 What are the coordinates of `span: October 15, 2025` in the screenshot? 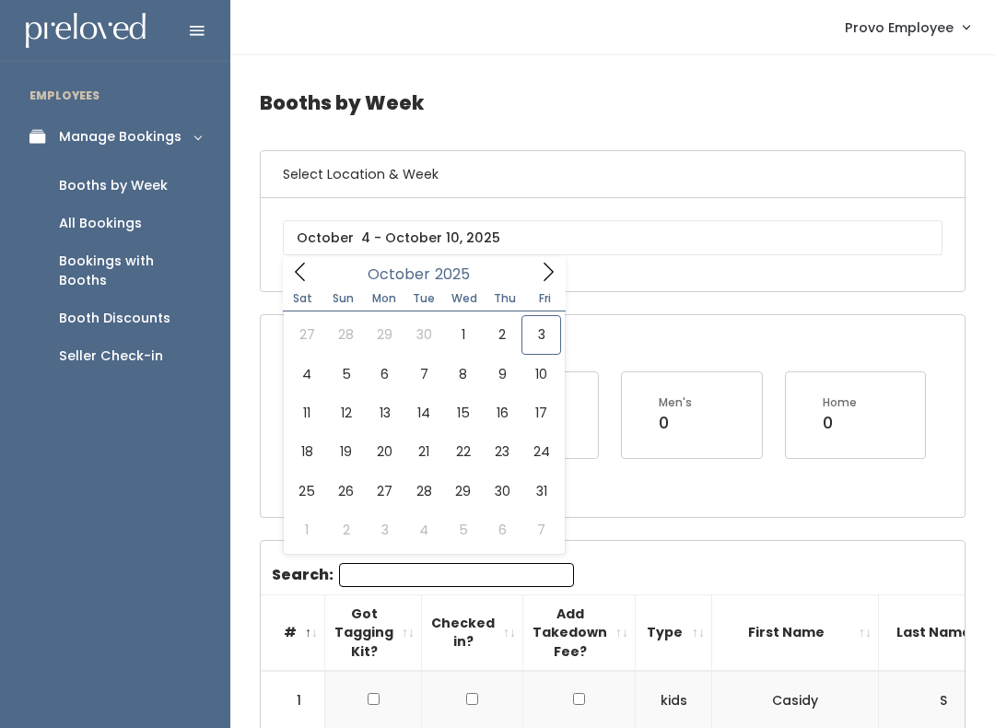 It's located at (463, 413).